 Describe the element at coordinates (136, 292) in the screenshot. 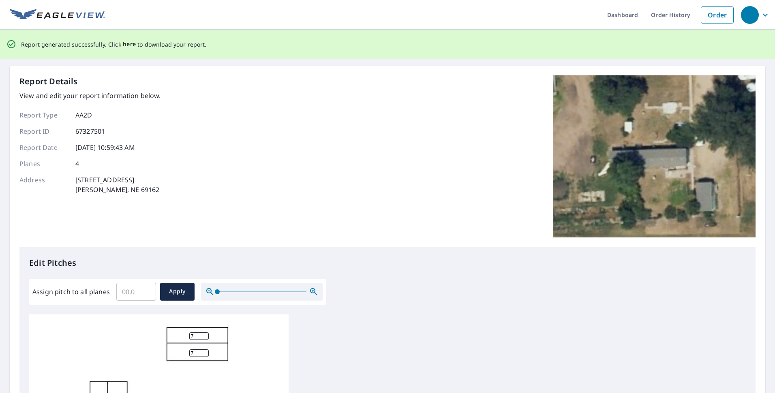

I see `input: 00.0` at that location.